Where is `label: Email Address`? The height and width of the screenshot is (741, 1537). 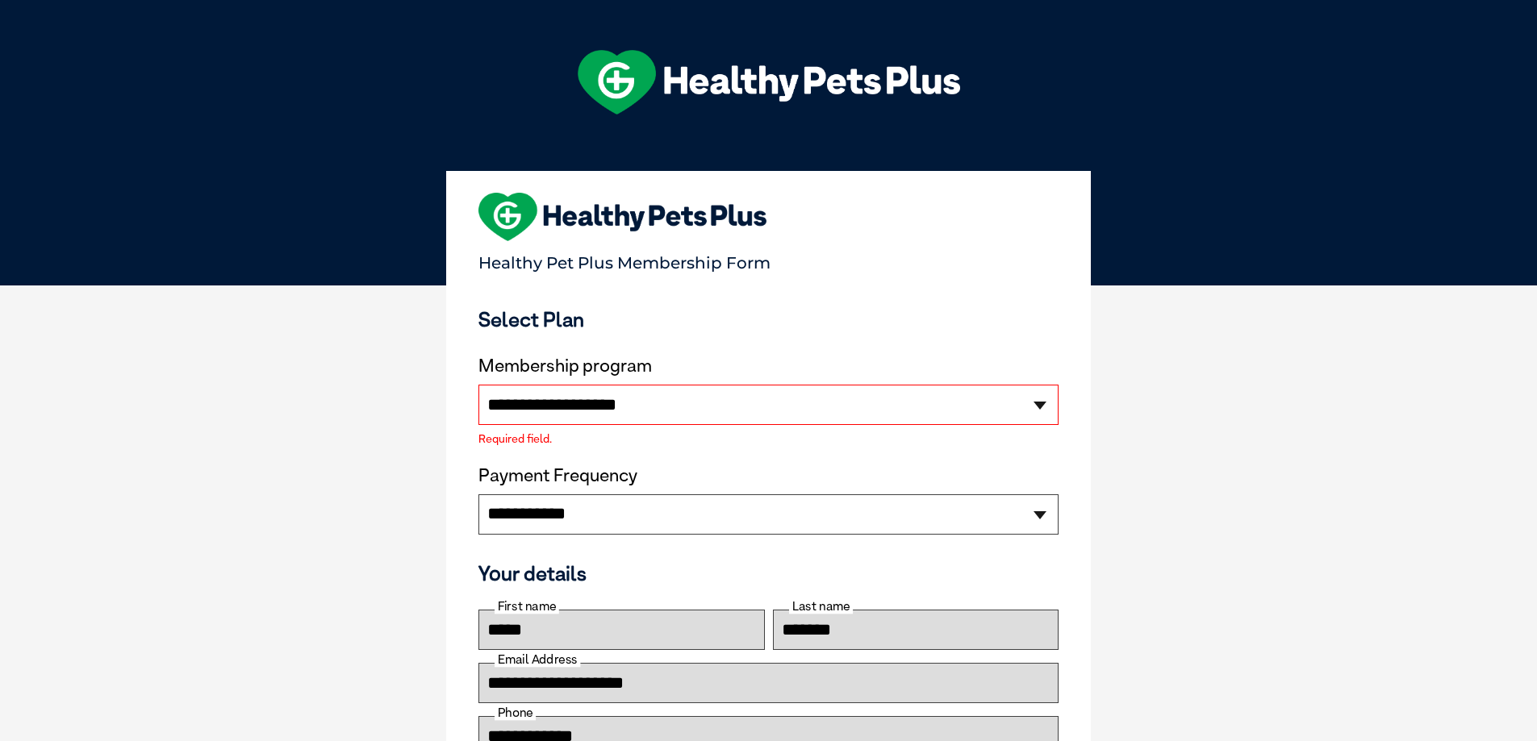
label: Email Address is located at coordinates (537, 660).